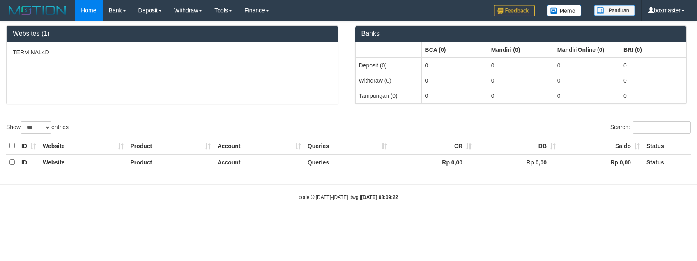 Image resolution: width=697 pixels, height=261 pixels. Describe the element at coordinates (388, 80) in the screenshot. I see `td: Withdraw (0)` at that location.